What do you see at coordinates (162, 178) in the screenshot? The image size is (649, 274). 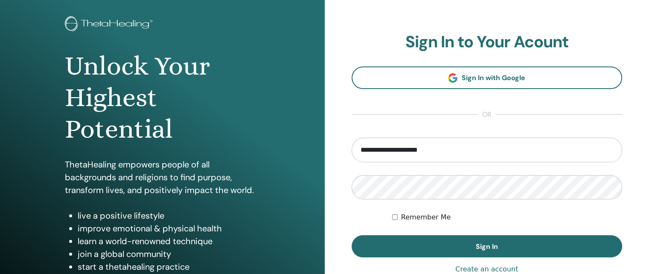 I see `p: ThetaHealing empowers people of all backgrounds and religions to find purpose, transform lives, a...` at bounding box center [162, 178].